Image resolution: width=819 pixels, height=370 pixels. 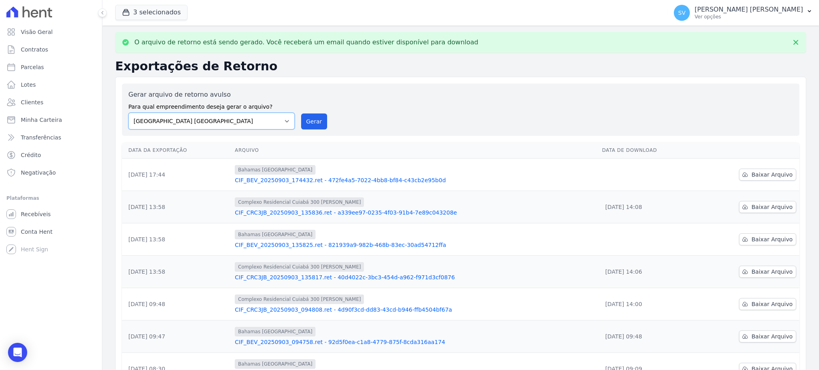 I want to click on a: Lotes, so click(x=51, y=85).